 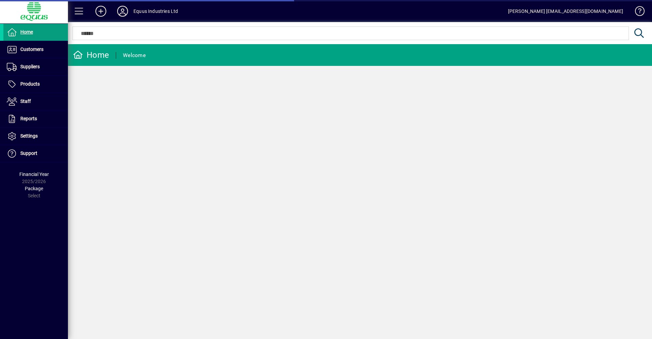 I want to click on div: Equus Industries Ltd, so click(x=156, y=11).